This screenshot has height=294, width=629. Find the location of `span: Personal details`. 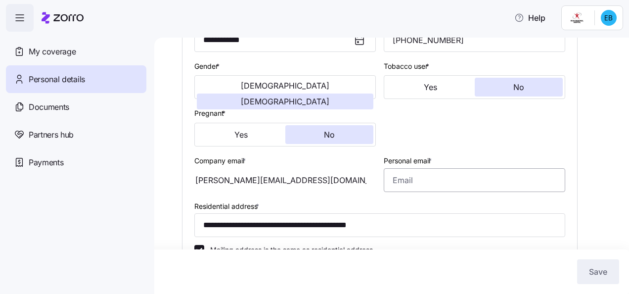

span: Personal details is located at coordinates (57, 79).